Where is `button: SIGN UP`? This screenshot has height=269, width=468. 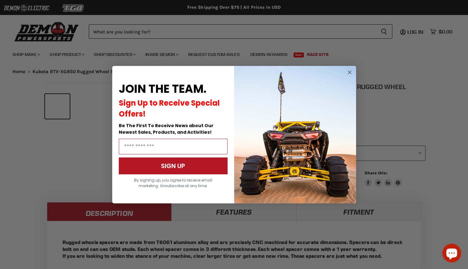 button: SIGN UP is located at coordinates (173, 166).